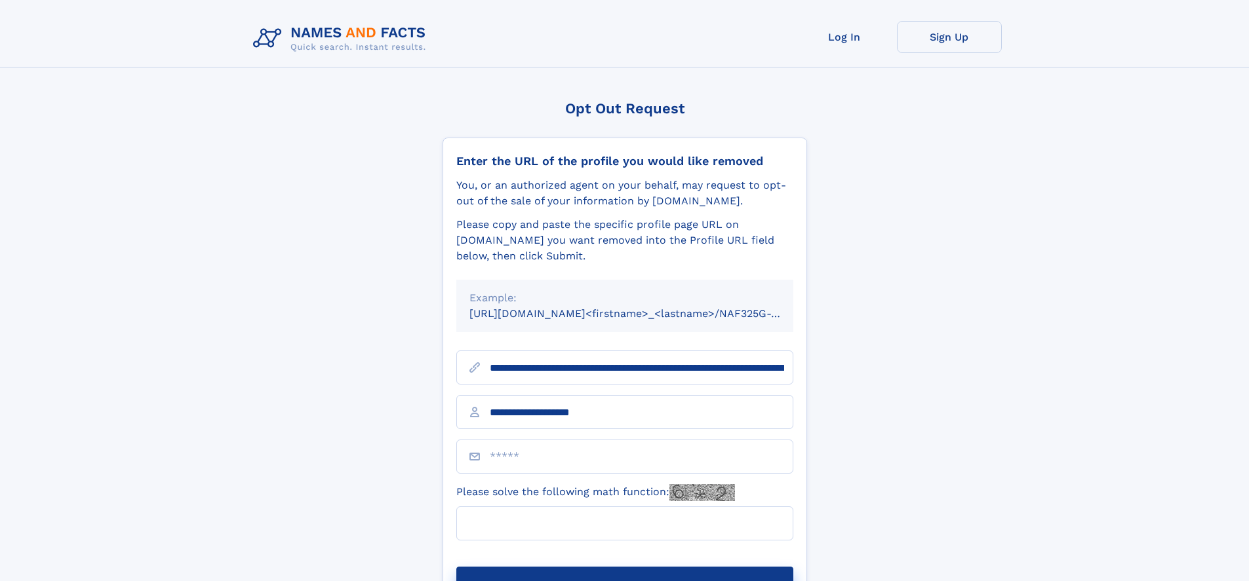 The image size is (1249, 581). I want to click on div: Opt Out Request, so click(625, 108).